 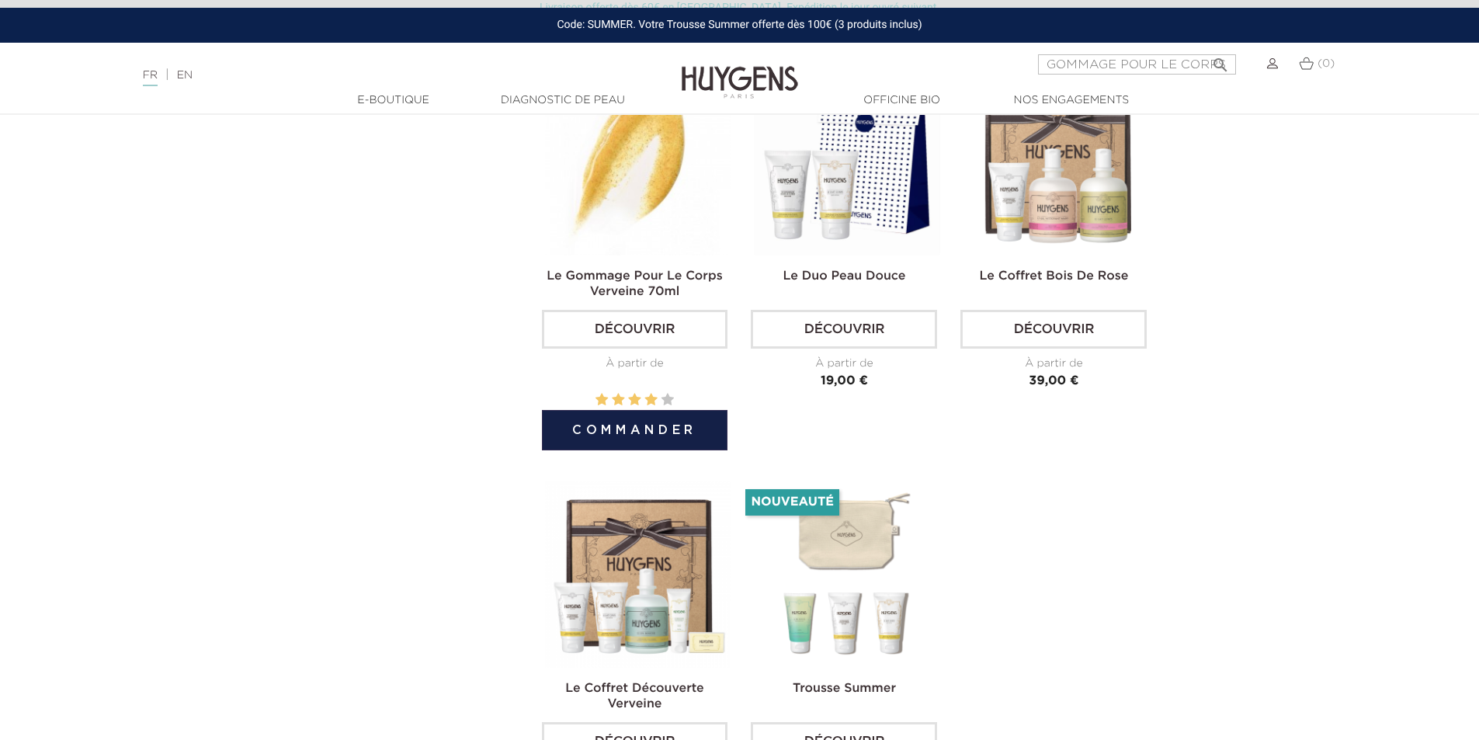 What do you see at coordinates (1053, 381) in the screenshot?
I see `span: 39,00 €` at bounding box center [1053, 381].